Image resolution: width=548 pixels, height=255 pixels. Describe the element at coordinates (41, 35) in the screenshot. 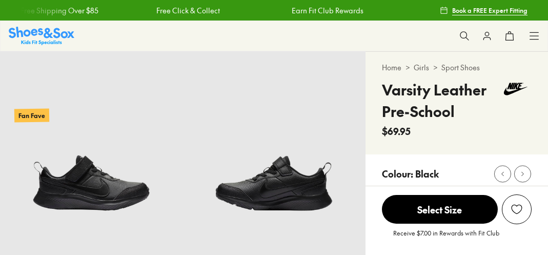

I see `img: SNS_Logo_Responsive.svg` at that location.